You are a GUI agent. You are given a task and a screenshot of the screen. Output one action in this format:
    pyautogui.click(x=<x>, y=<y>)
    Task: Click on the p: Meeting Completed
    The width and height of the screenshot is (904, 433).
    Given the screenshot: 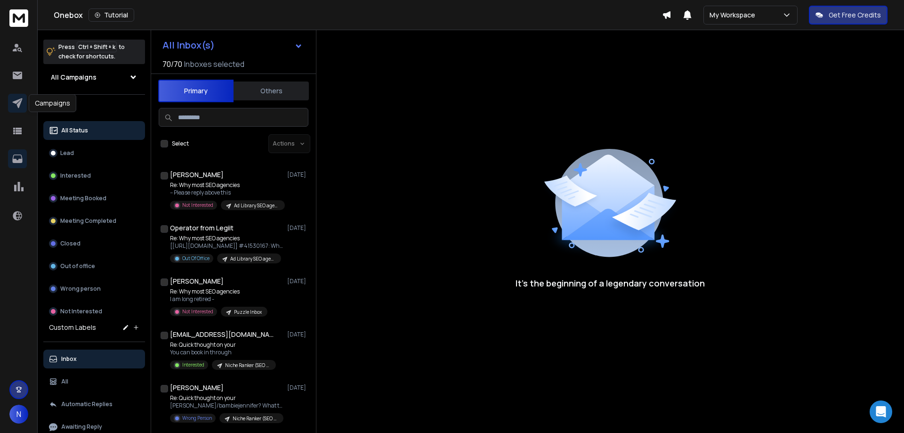 What is the action you would take?
    pyautogui.click(x=88, y=221)
    